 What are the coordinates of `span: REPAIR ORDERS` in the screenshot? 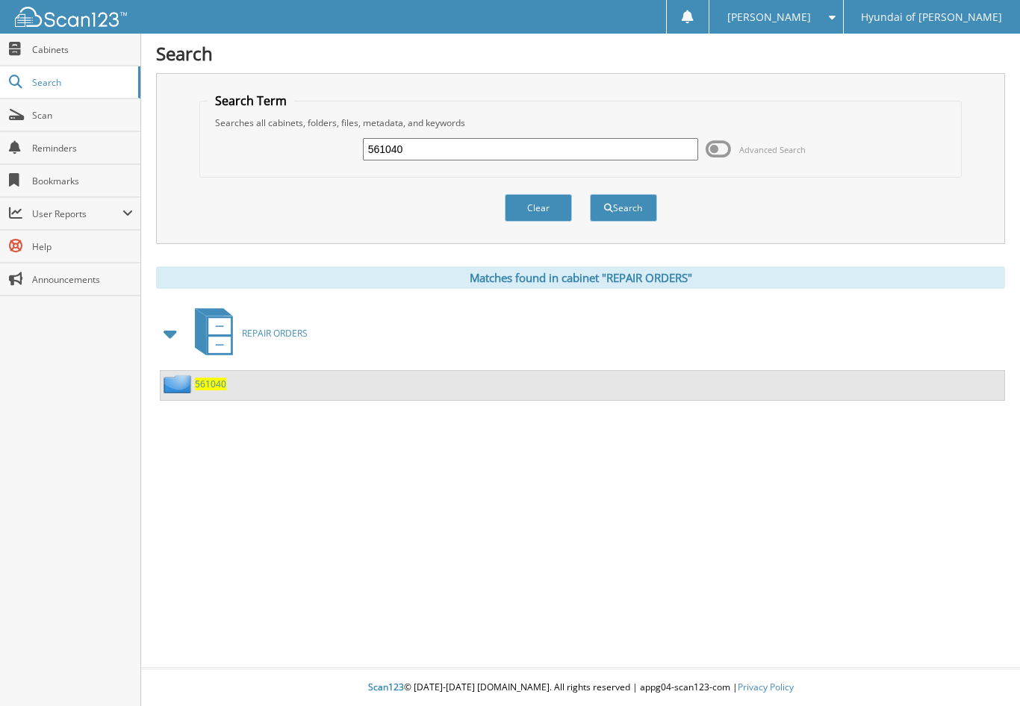 It's located at (275, 333).